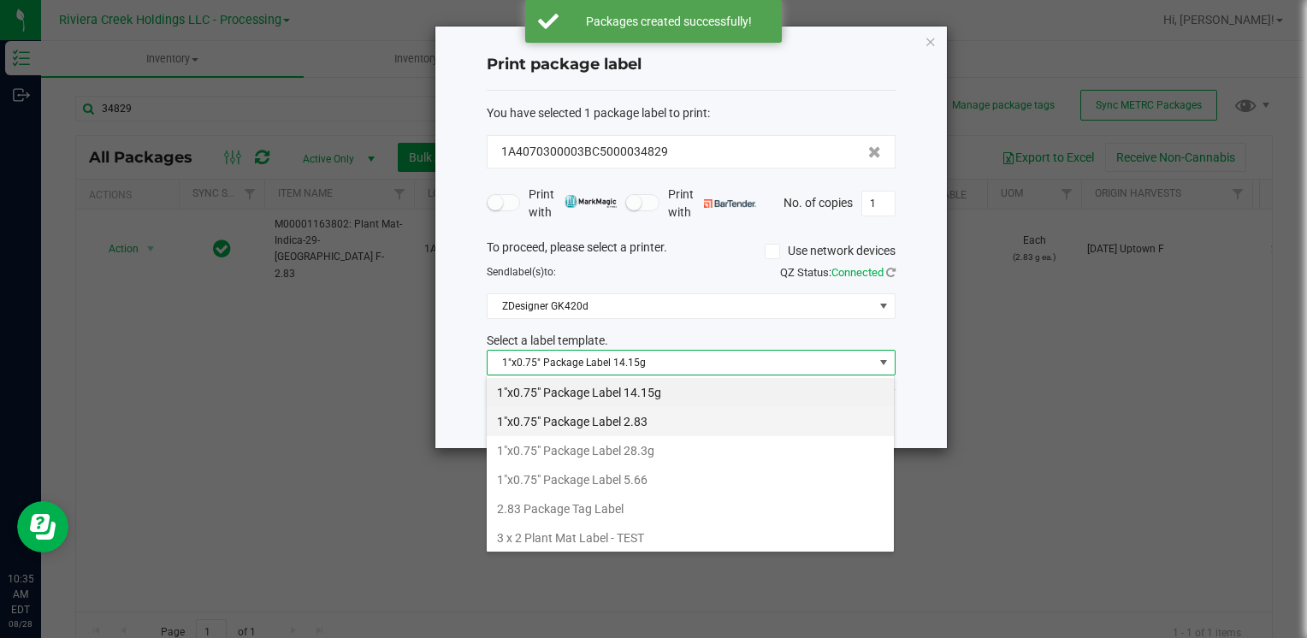 This screenshot has width=1307, height=638. I want to click on h4: Print package label, so click(691, 65).